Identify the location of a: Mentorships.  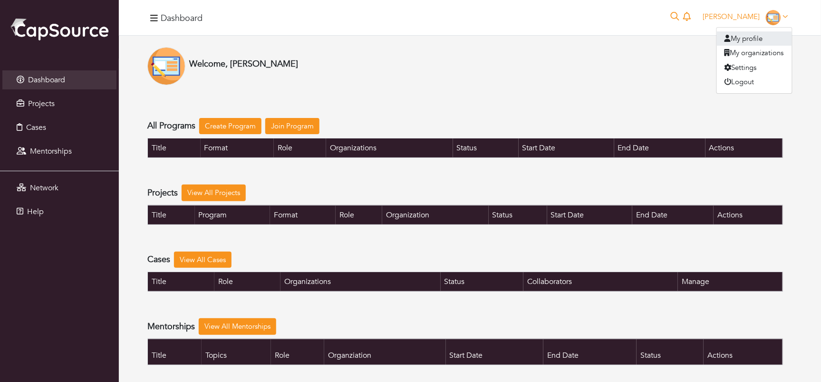
(59, 151).